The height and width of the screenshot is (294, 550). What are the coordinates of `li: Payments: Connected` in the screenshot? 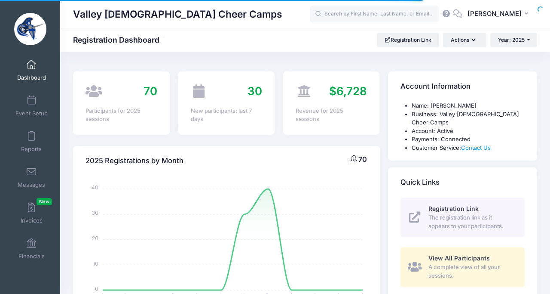 It's located at (468, 139).